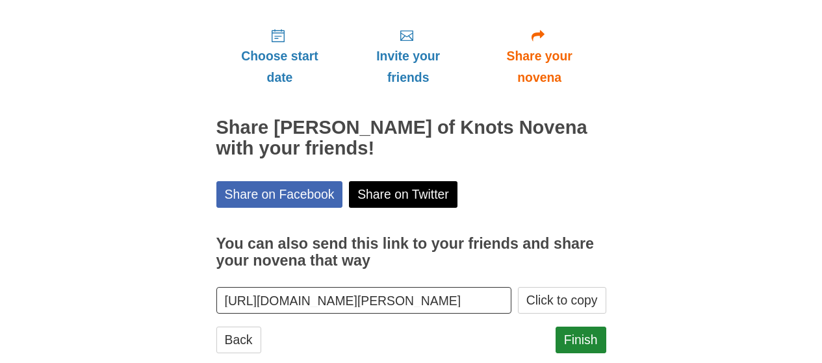 Image resolution: width=822 pixels, height=363 pixels. What do you see at coordinates (279, 194) in the screenshot?
I see `a: Share on Facebook` at bounding box center [279, 194].